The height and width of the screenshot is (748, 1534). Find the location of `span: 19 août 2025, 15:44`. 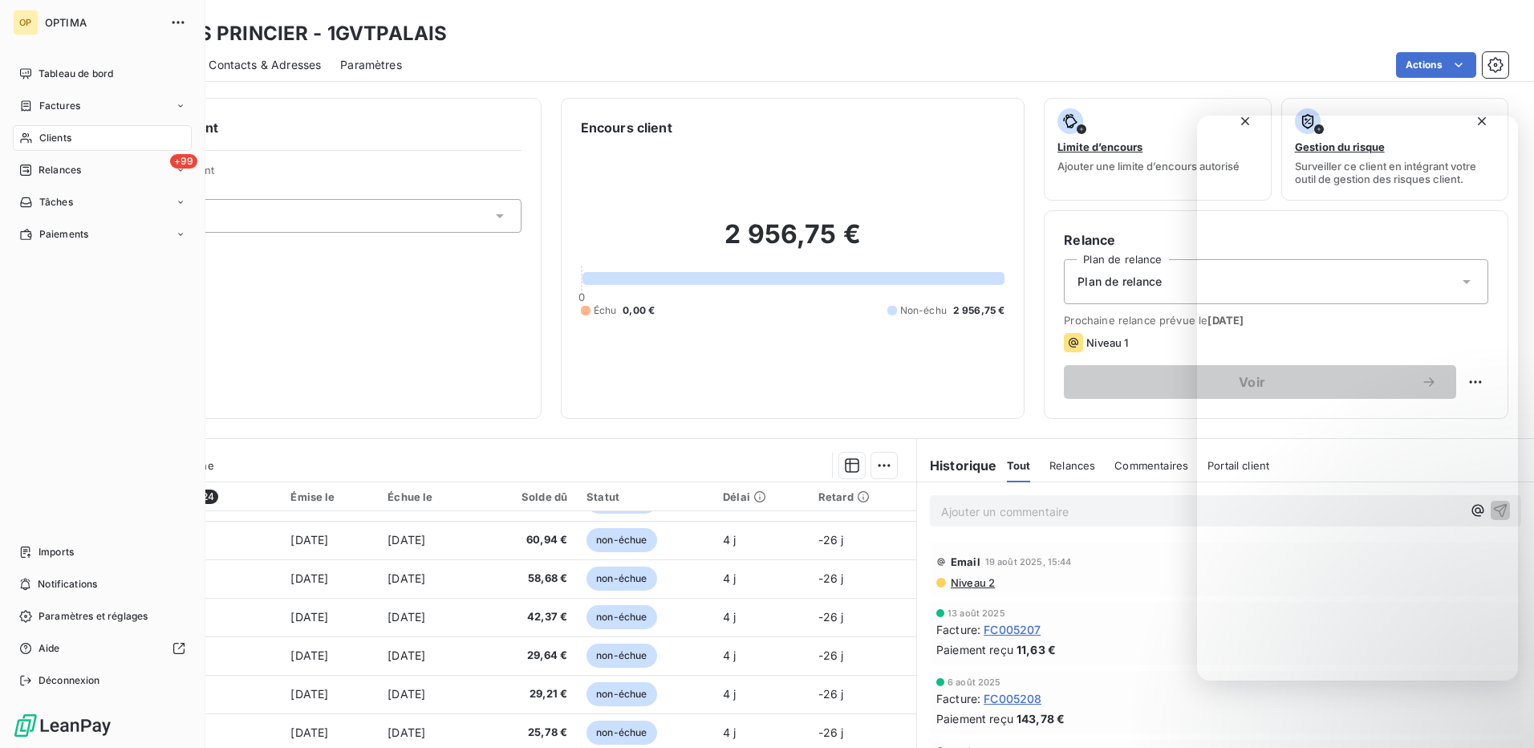

span: 19 août 2025, 15:44 is located at coordinates (1028, 562).